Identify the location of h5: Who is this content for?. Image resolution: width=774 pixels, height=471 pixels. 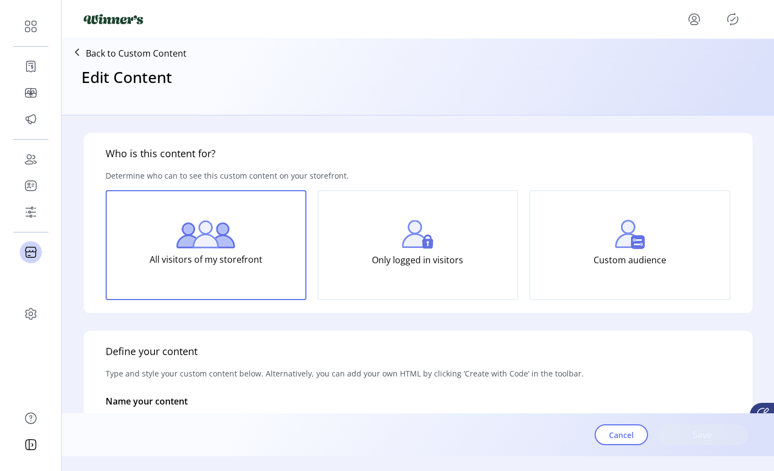
(161, 153).